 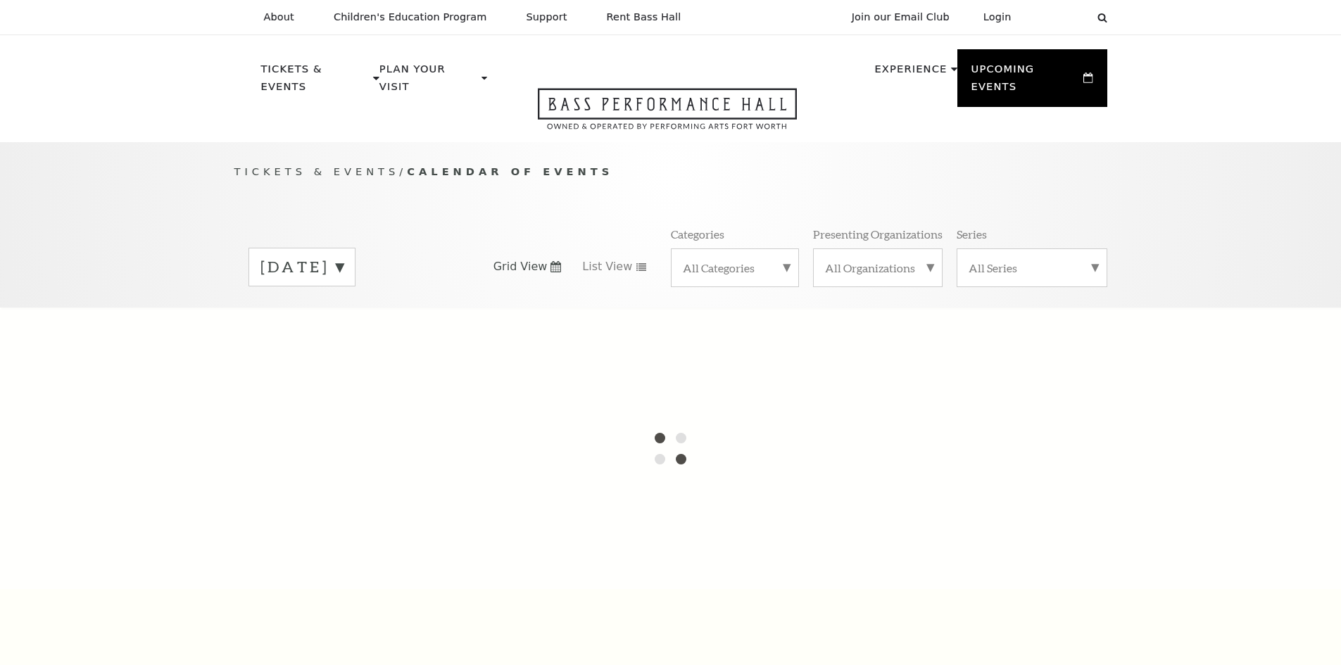 What do you see at coordinates (971, 234) in the screenshot?
I see `p: Series` at bounding box center [971, 234].